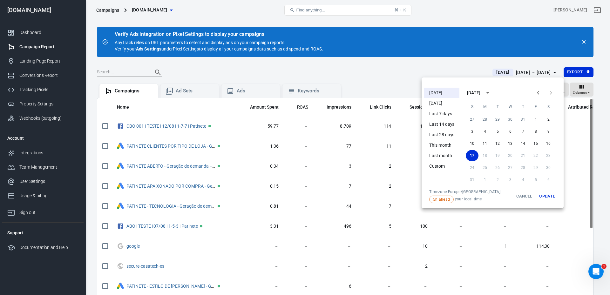  I want to click on button: 7, so click(523, 132).